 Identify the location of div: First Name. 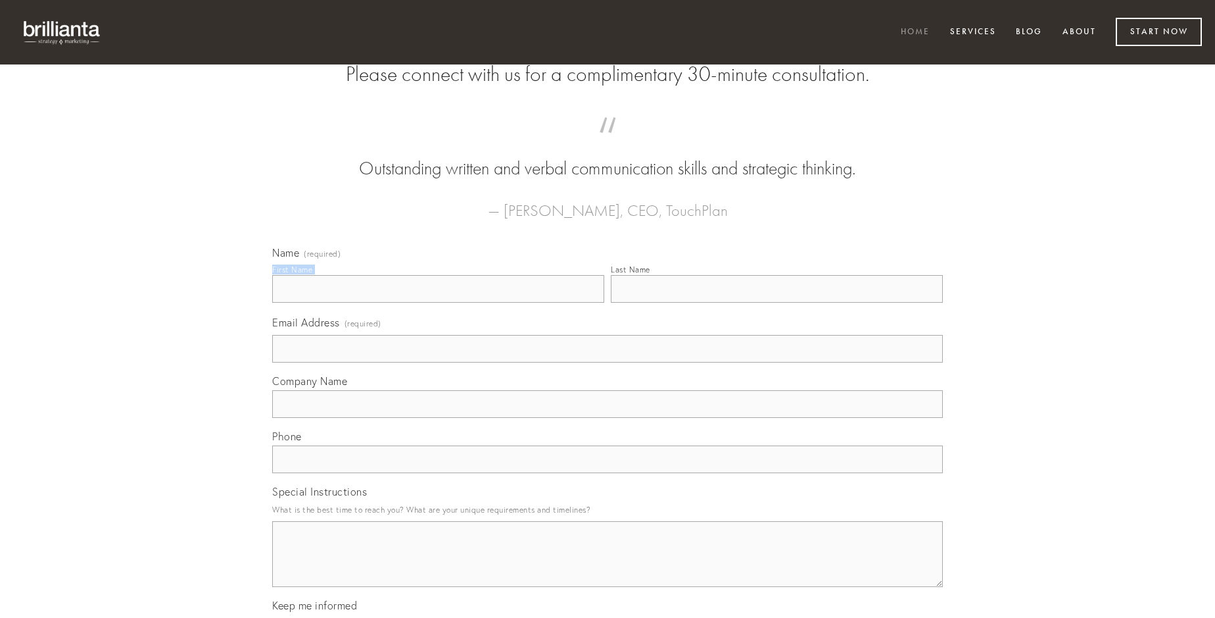
(292, 269).